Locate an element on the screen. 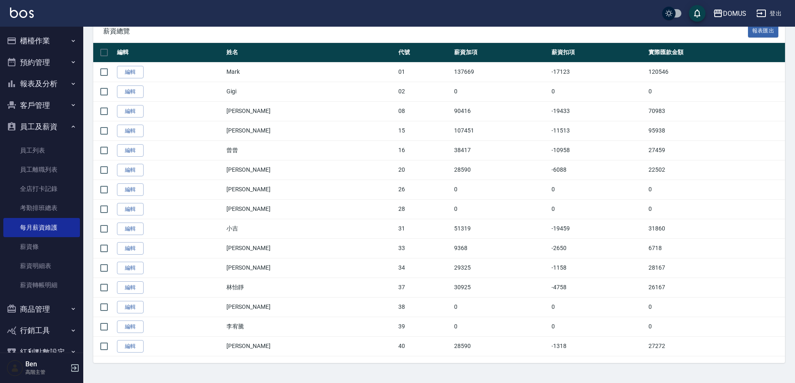  td: 90416 is located at coordinates (501, 111).